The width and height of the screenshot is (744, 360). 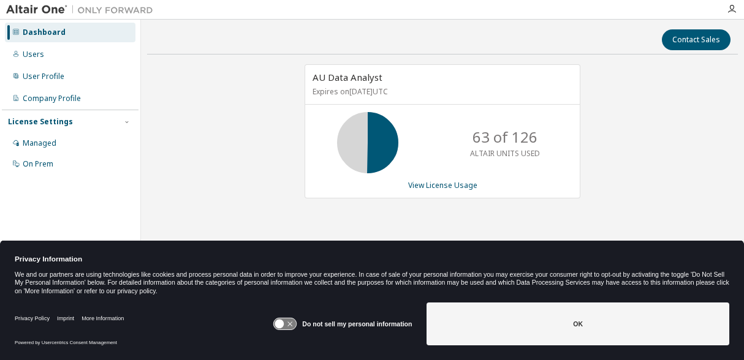 I want to click on div: Dashboard, so click(x=44, y=32).